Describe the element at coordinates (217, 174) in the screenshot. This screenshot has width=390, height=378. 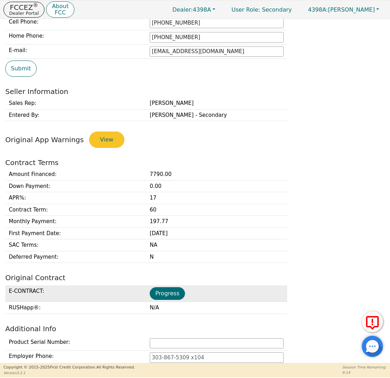
I see `td: 7790.00` at that location.